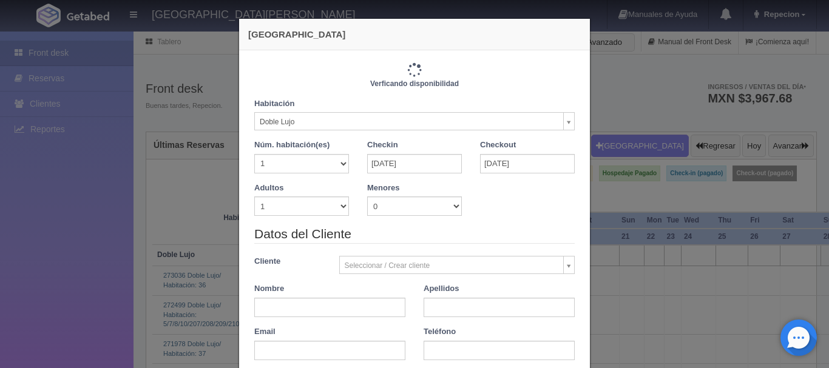  I want to click on label: Email, so click(265, 332).